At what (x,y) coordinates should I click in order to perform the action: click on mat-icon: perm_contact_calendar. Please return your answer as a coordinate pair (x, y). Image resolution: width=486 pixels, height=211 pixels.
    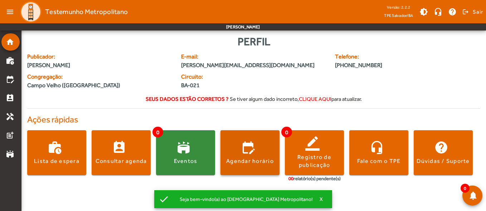
    Looking at the image, I should click on (10, 98).